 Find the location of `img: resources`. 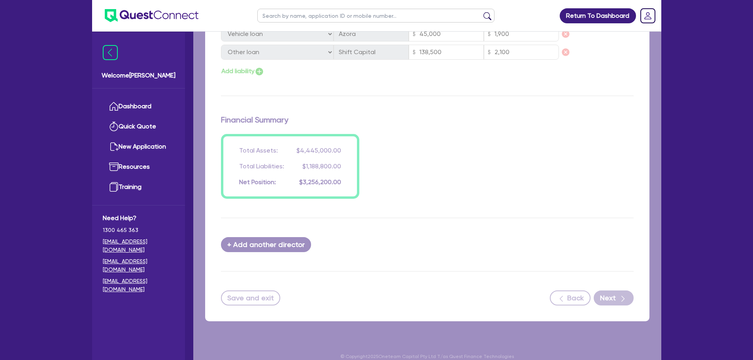

img: resources is located at coordinates (114, 167).